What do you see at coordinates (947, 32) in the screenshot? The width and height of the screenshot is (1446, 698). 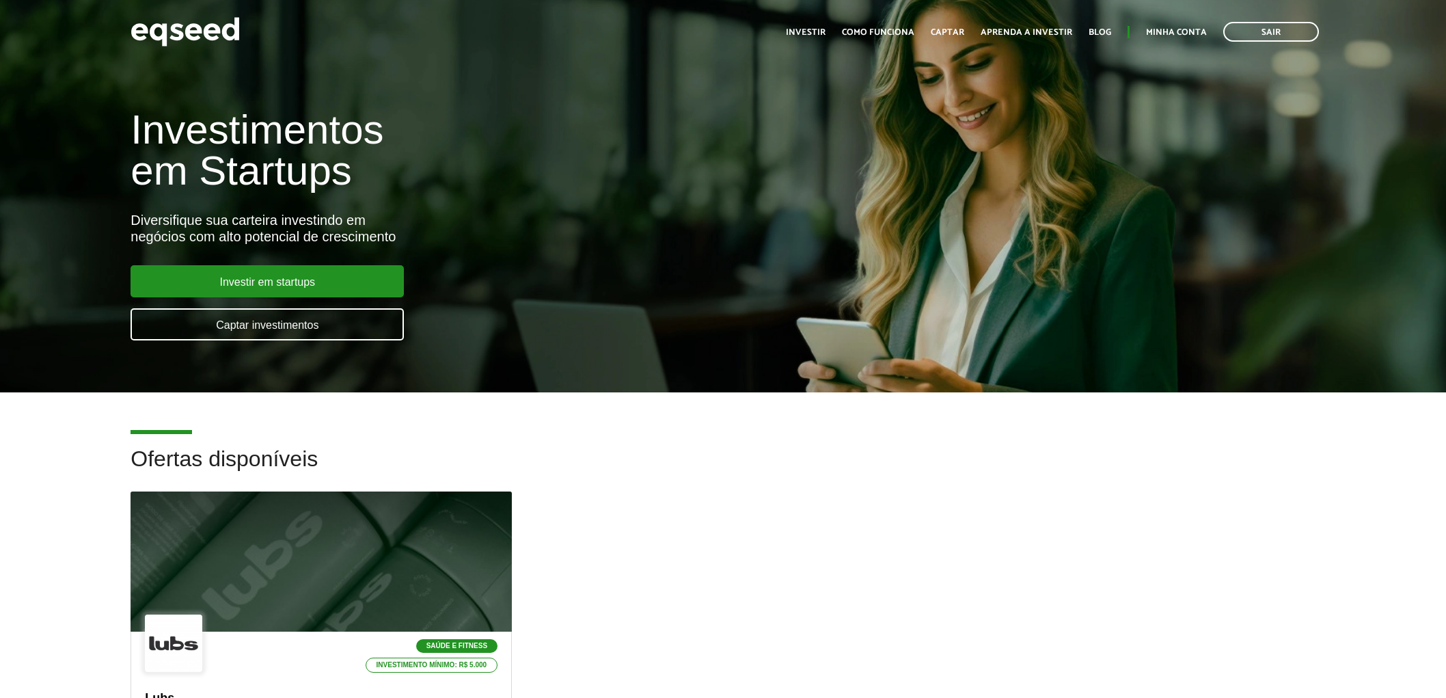 I see `a: Captar` at bounding box center [947, 32].